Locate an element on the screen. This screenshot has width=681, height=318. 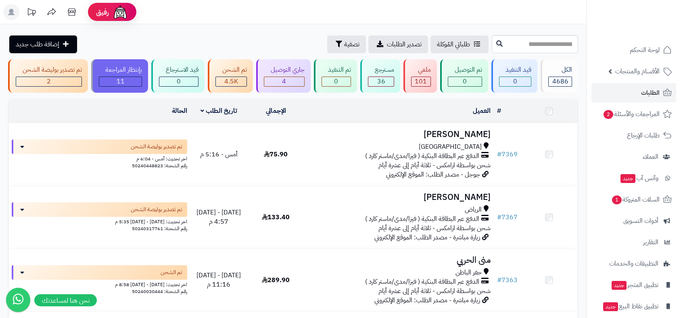
a: ملغي 101 is located at coordinates (420, 76).